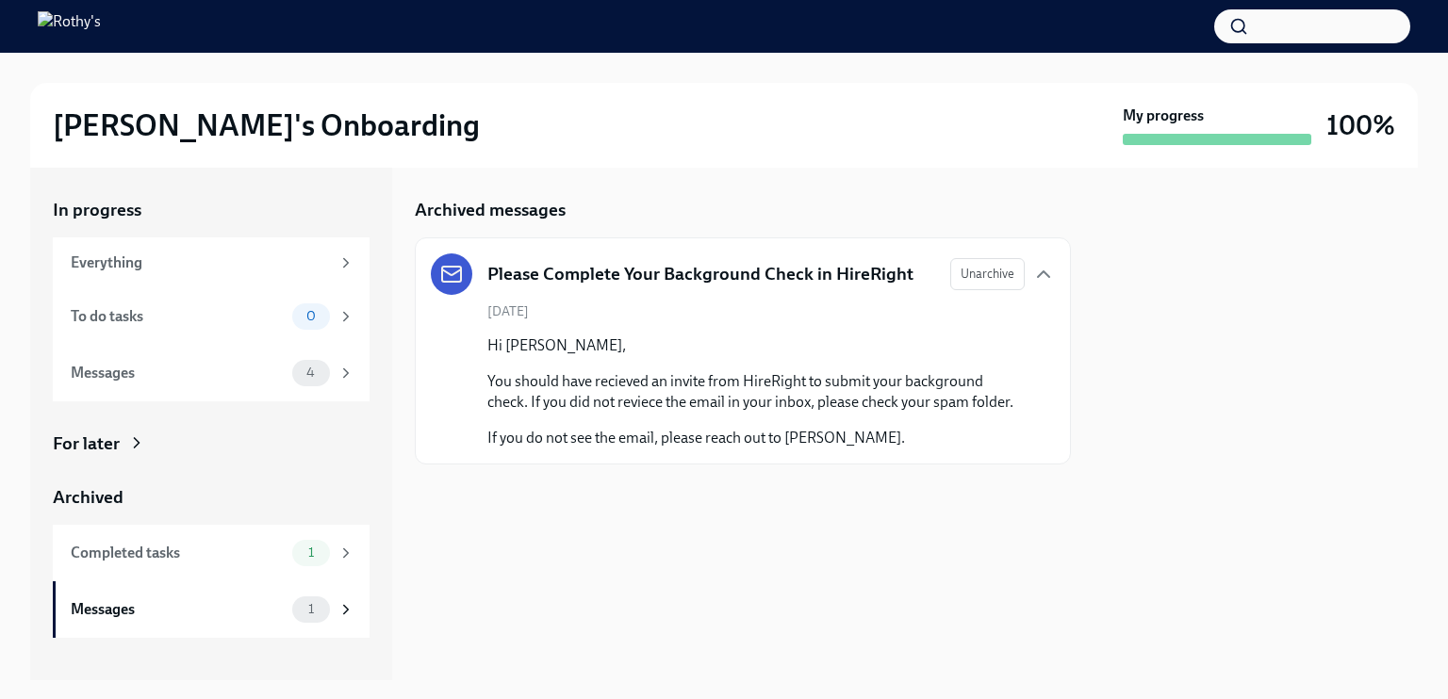 The height and width of the screenshot is (699, 1448). What do you see at coordinates (756, 392) in the screenshot?
I see `p: You should have recieved an invite from HireRight to submit your background check. If you did not...` at bounding box center [756, 392].